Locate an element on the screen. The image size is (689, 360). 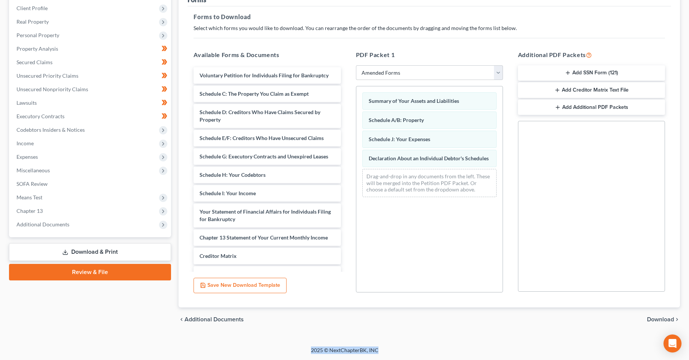
span: Chapter 13 is located at coordinates (30, 210).